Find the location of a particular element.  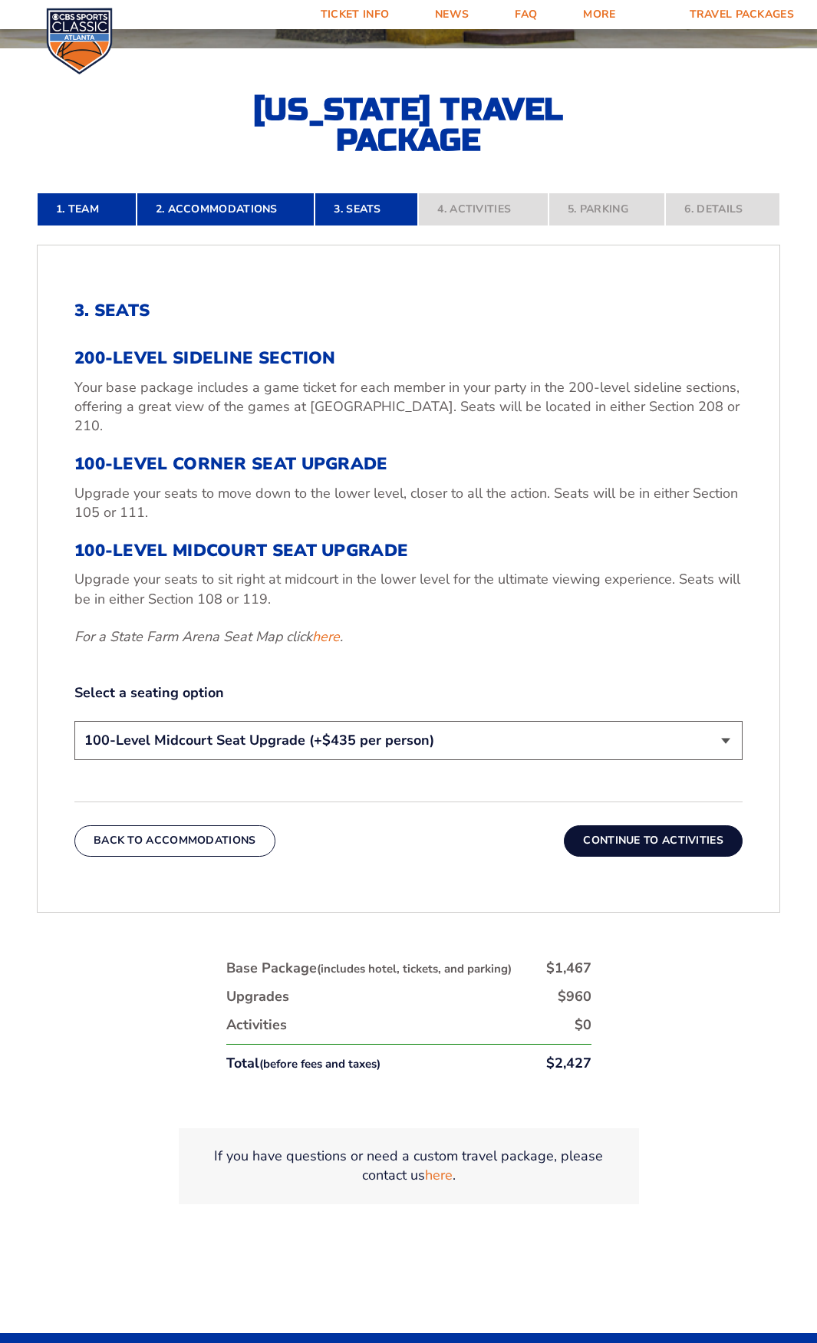

div: Activities is located at coordinates (256, 1025).